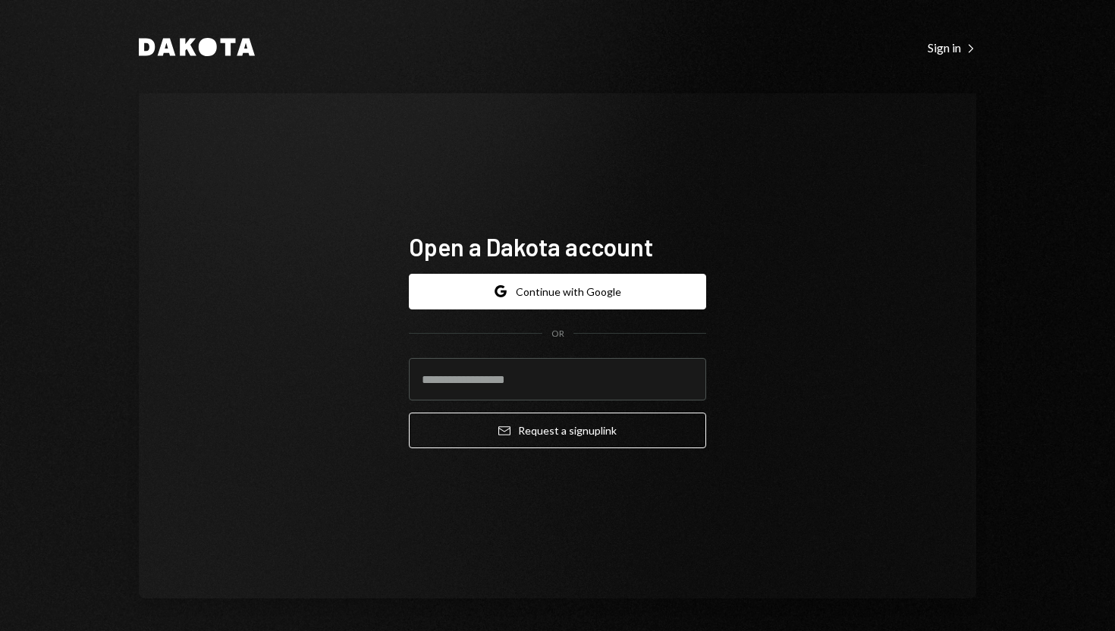 The height and width of the screenshot is (631, 1115). What do you see at coordinates (952, 48) in the screenshot?
I see `div: Sign in` at bounding box center [952, 48].